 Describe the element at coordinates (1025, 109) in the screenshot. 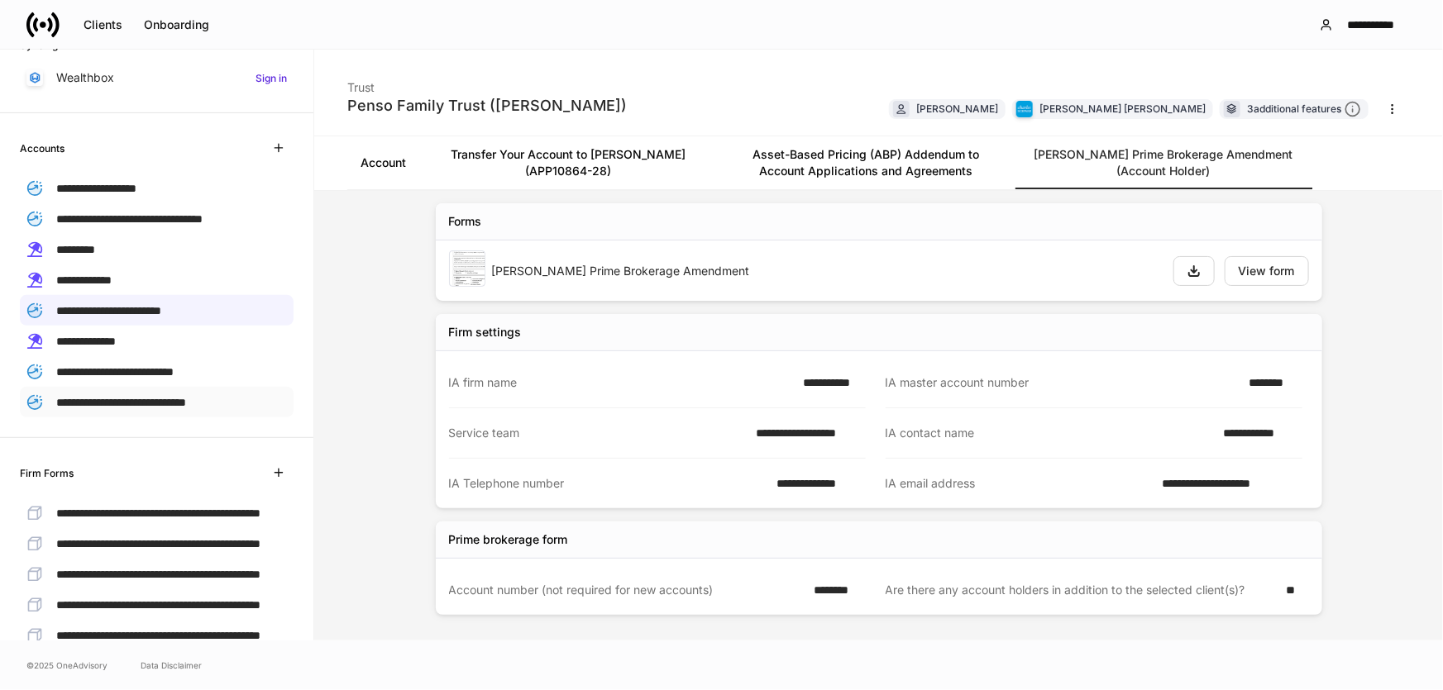

I see `img: charles-schwab-BFYFdbvS.png` at that location.